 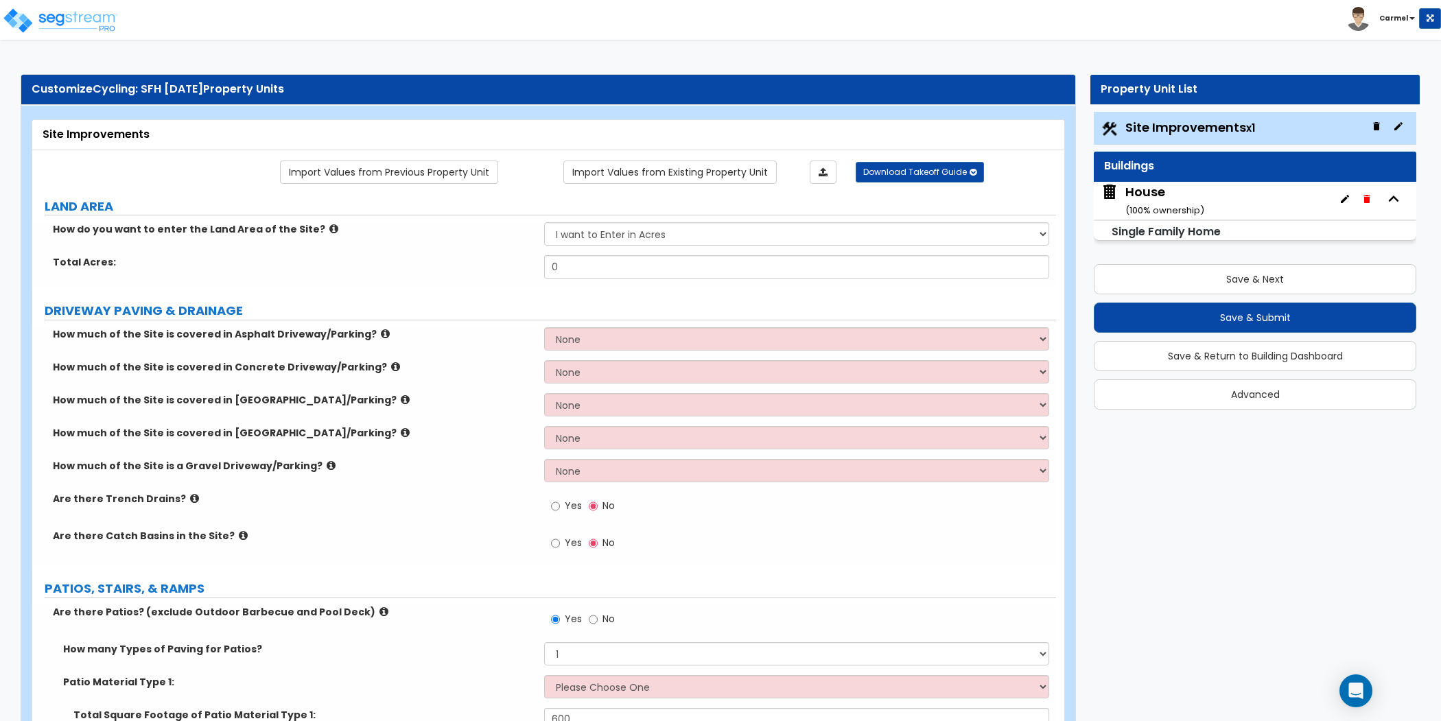 I want to click on div: House, so click(x=1164, y=200).